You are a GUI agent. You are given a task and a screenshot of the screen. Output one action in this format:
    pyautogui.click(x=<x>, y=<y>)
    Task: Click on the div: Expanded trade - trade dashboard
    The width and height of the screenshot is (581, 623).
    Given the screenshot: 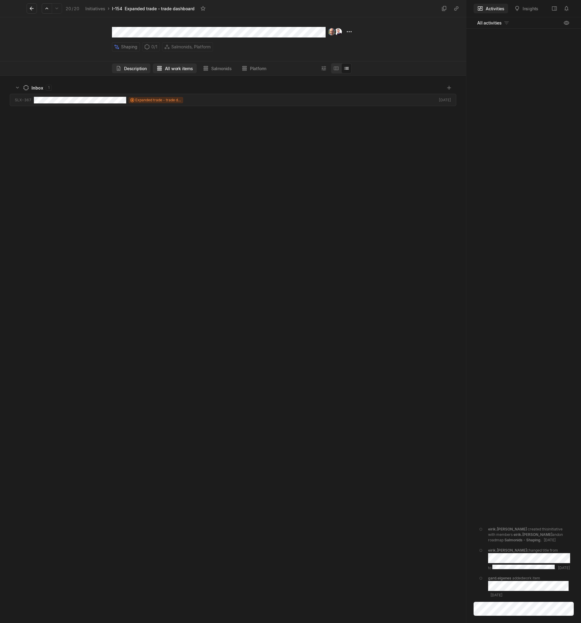 What is the action you would take?
    pyautogui.click(x=159, y=8)
    